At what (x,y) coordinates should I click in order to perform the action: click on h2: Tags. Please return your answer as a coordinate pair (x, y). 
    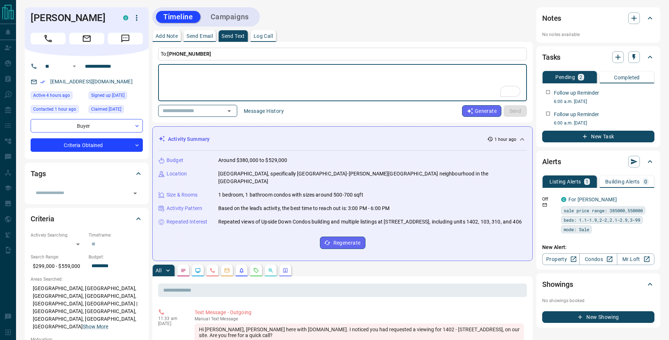
    Looking at the image, I should click on (38, 174).